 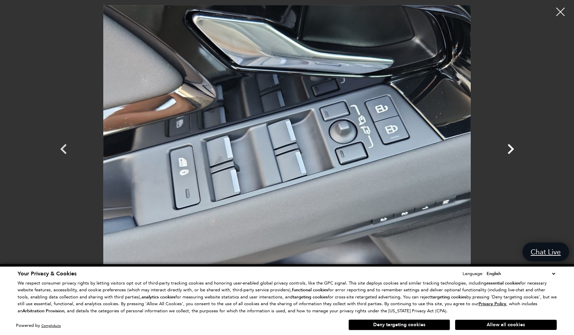 I want to click on select: Language Select, so click(x=521, y=274).